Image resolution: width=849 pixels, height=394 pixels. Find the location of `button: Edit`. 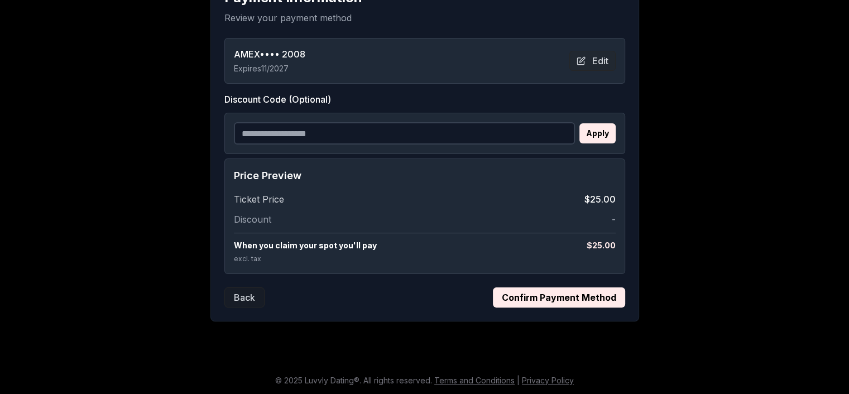

button: Edit is located at coordinates (592, 61).